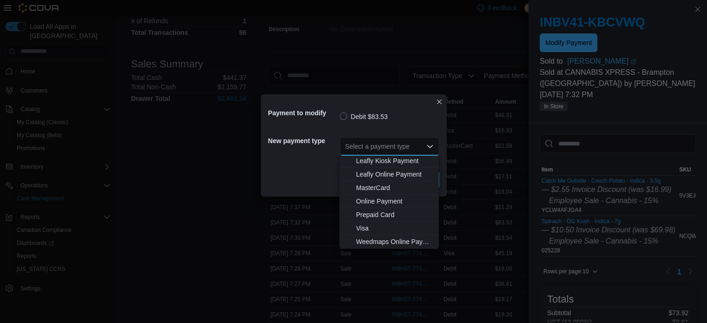 The image size is (707, 323). What do you see at coordinates (389, 228) in the screenshot?
I see `button: Visa` at bounding box center [389, 228].